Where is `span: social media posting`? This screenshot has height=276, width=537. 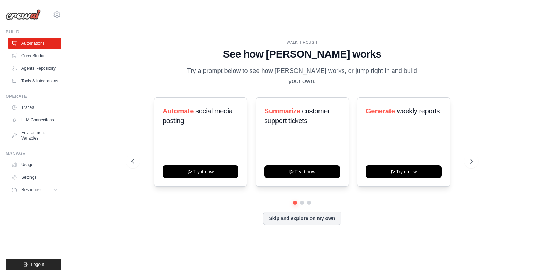
span: social media posting is located at coordinates (197, 116).